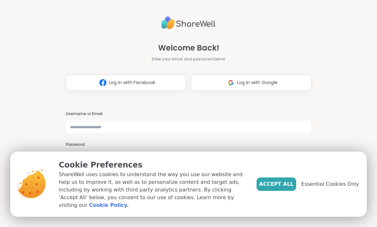  What do you see at coordinates (188, 114) in the screenshot?
I see `h3: Username or Email` at bounding box center [188, 114].